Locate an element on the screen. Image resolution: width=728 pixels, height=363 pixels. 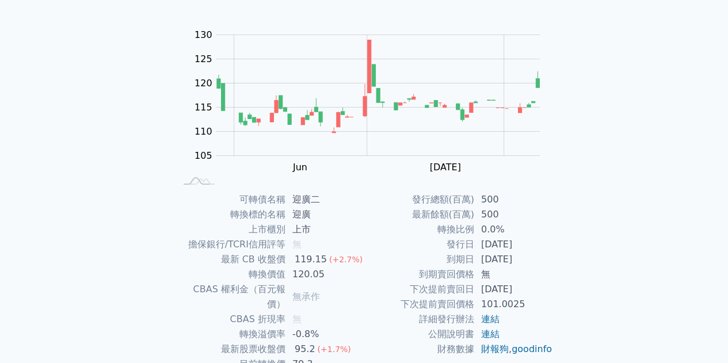
td: 轉換比例 is located at coordinates (419, 230).